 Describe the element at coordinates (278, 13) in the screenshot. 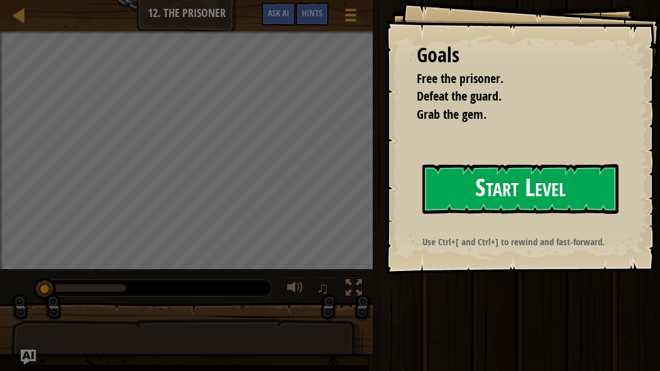

I see `span: Ask AI` at that location.